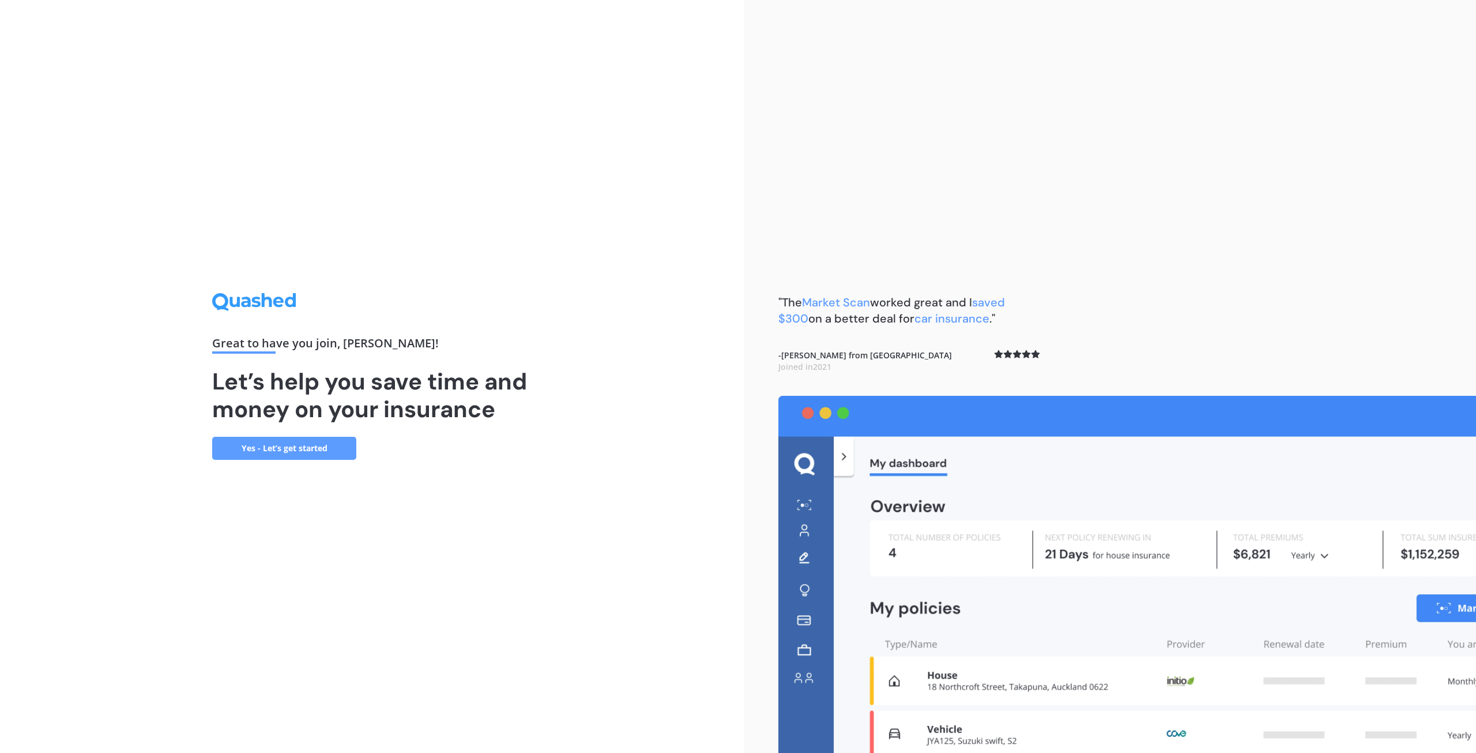  What do you see at coordinates (1127, 574) in the screenshot?
I see `img: dashboard.webp` at bounding box center [1127, 574].